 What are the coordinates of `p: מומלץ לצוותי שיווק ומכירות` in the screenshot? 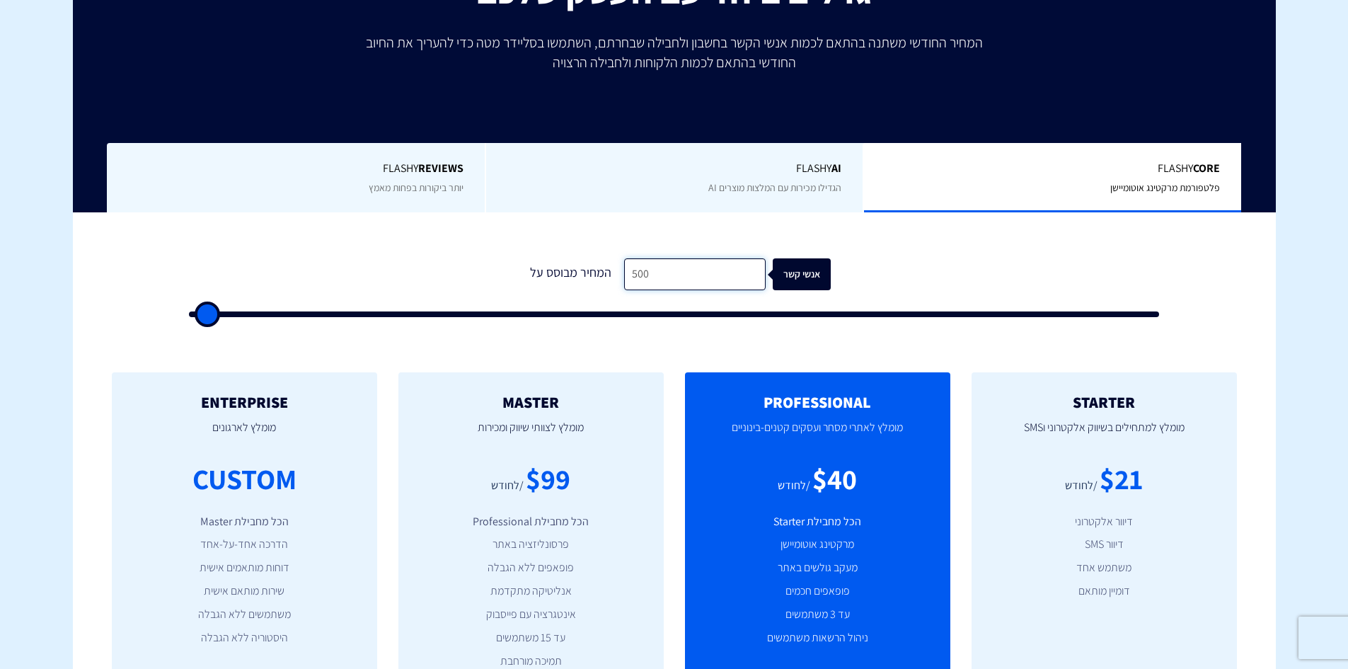 It's located at (531, 434).